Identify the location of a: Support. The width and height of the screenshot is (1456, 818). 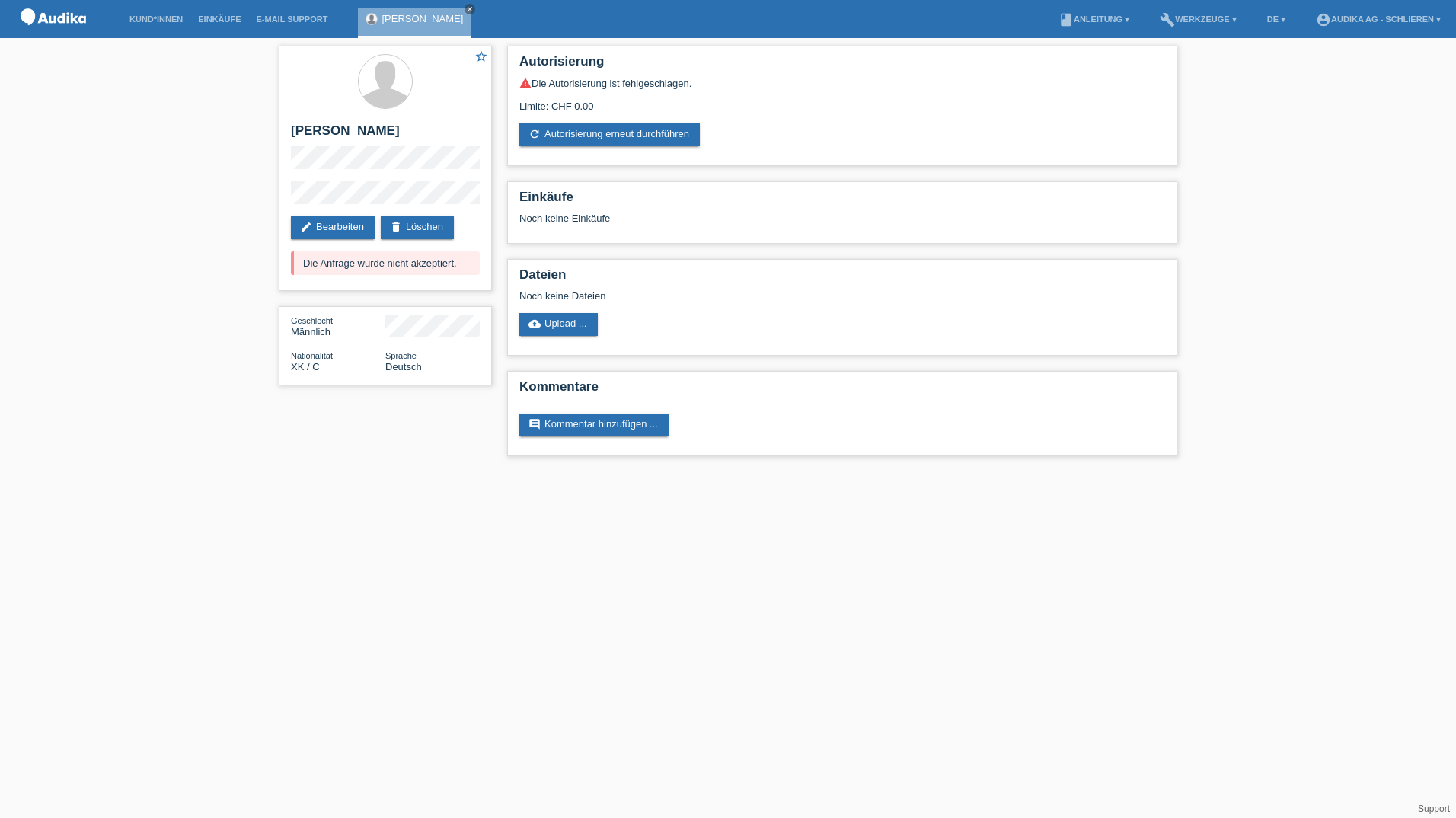
(1434, 809).